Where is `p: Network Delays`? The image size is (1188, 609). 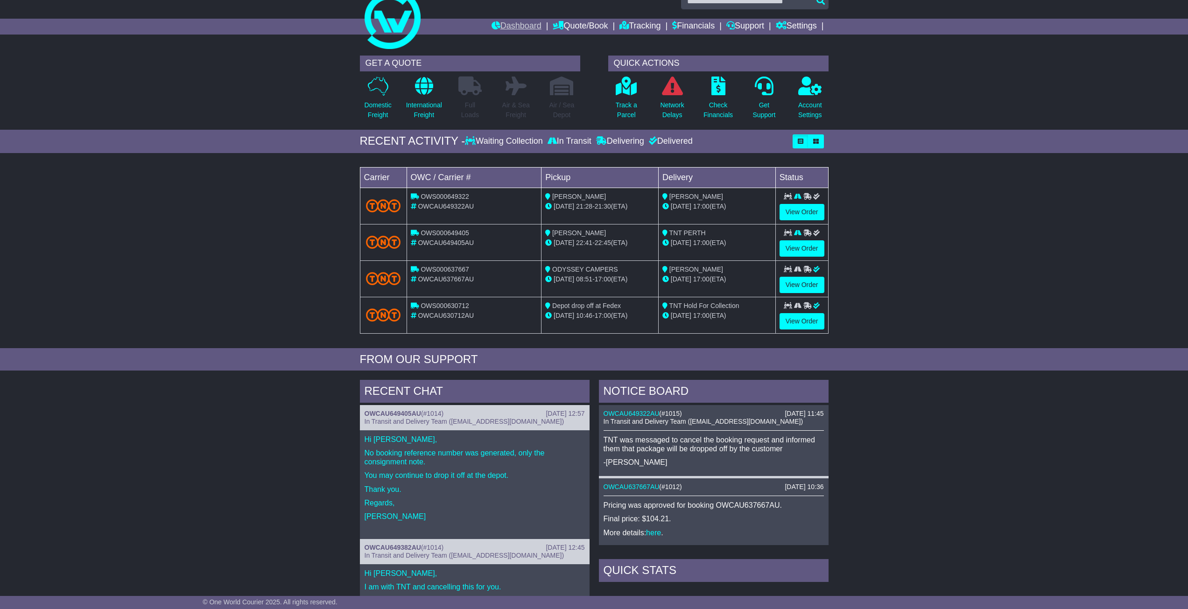 p: Network Delays is located at coordinates (672, 110).